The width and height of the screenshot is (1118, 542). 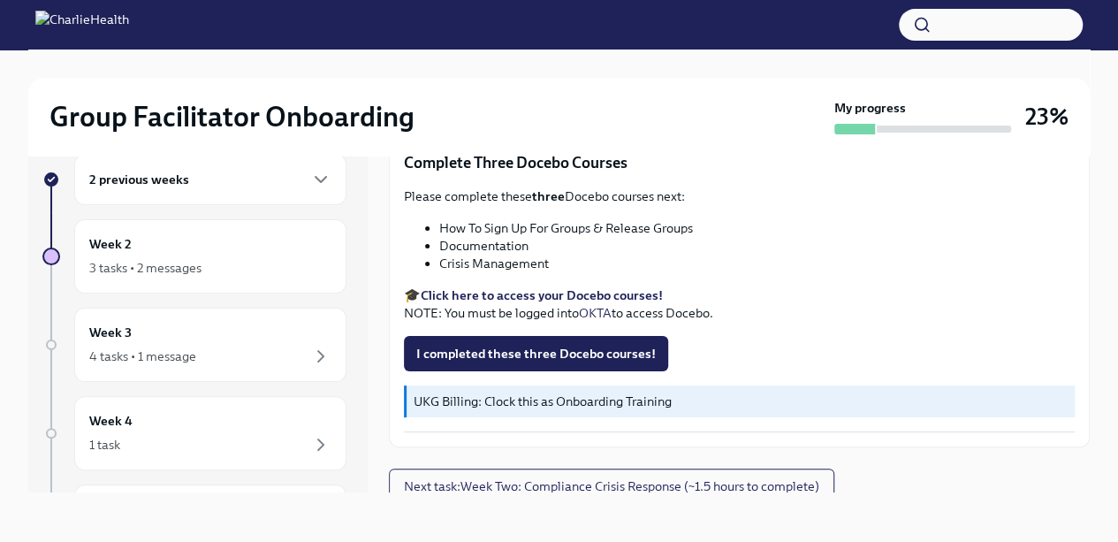 What do you see at coordinates (194, 256) in the screenshot?
I see `a: Week 23 tasks • 2 messages` at bounding box center [194, 256].